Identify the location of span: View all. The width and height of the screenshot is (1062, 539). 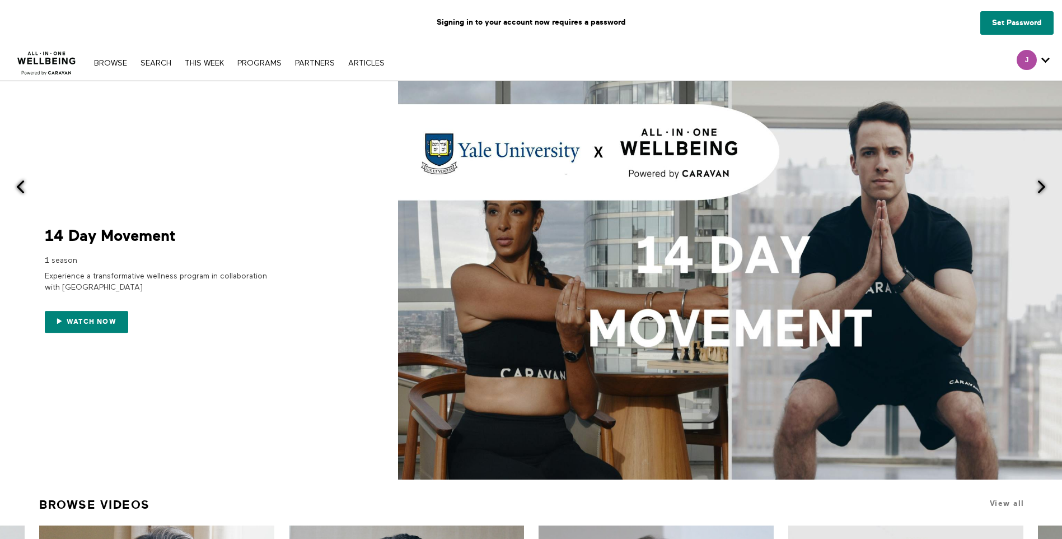
(1007, 503).